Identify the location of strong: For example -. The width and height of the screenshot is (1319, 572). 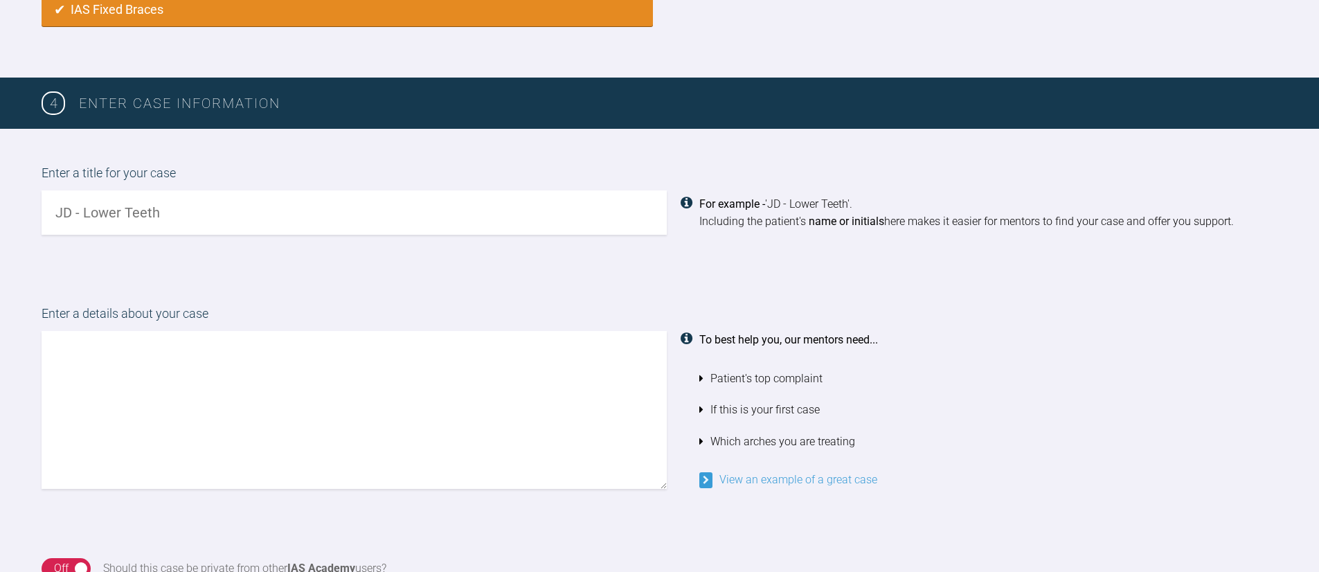
(732, 204).